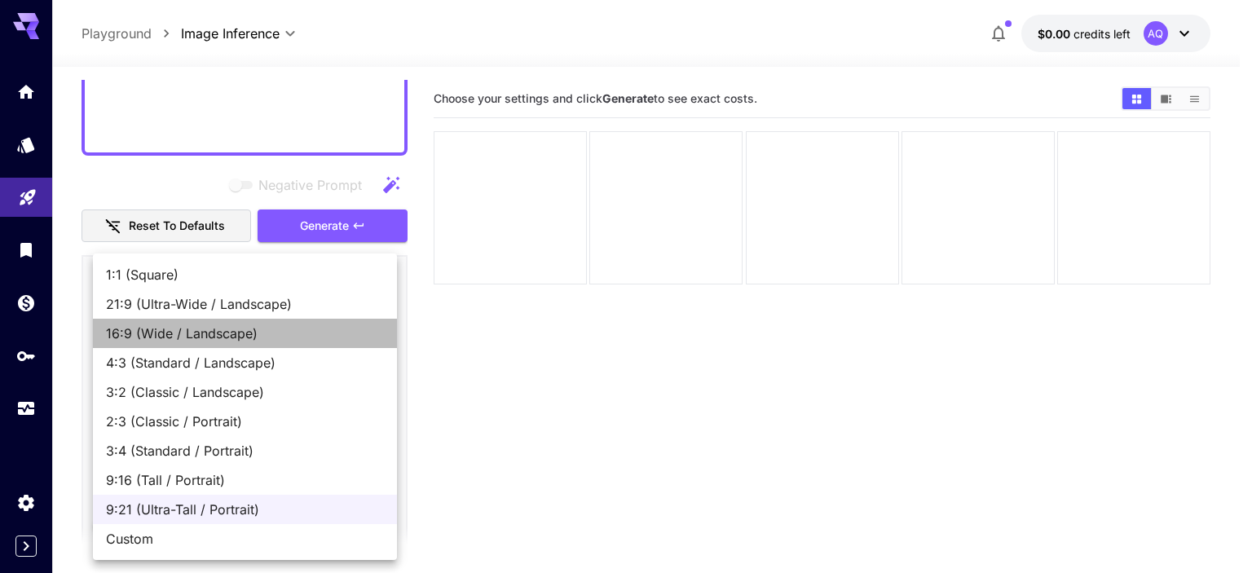 The image size is (1252, 573). Describe the element at coordinates (245, 392) in the screenshot. I see `span: 3:2 (Classic / Landscape)` at that location.